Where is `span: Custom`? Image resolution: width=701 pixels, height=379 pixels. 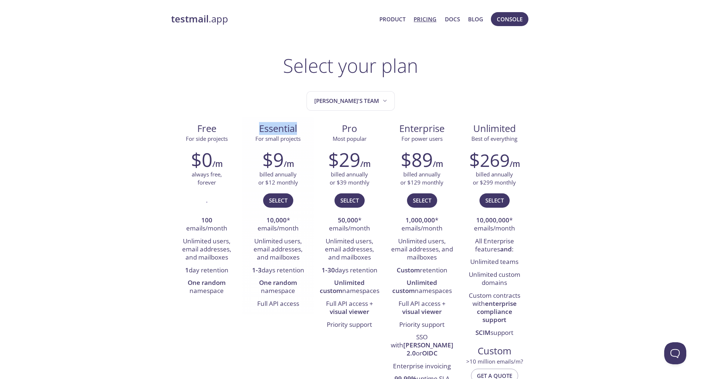 span: Custom is located at coordinates (495, 351).